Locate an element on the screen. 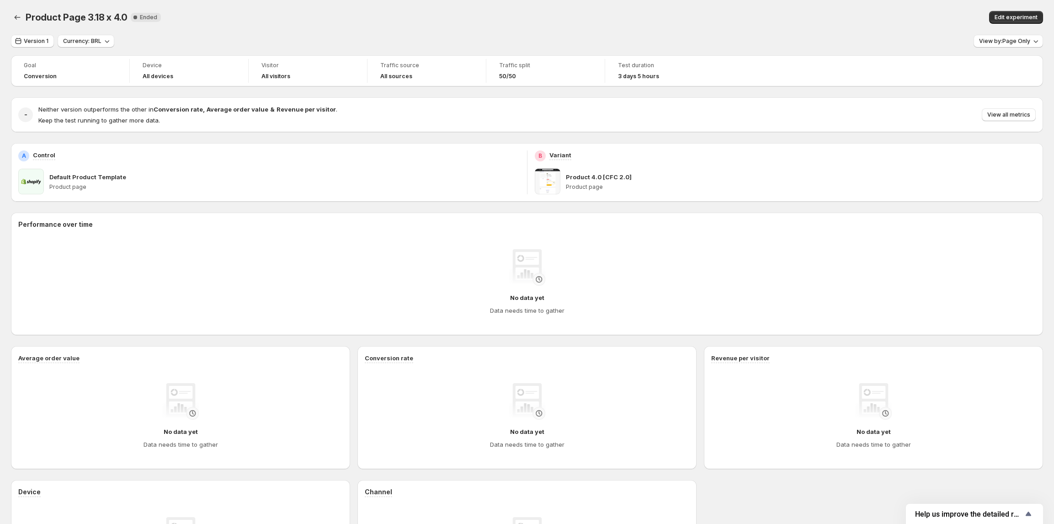 The image size is (1054, 524). span: Traffic split is located at coordinates (545, 65).